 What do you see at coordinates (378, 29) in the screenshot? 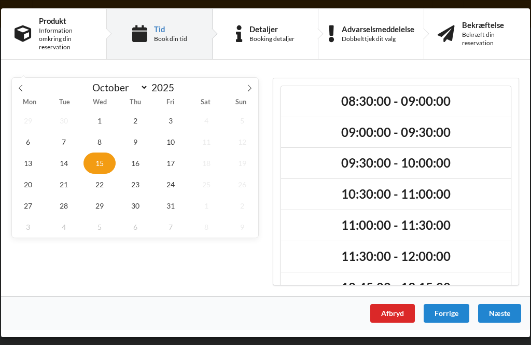
I see `div: Advarselsmeddelelse` at bounding box center [378, 29].